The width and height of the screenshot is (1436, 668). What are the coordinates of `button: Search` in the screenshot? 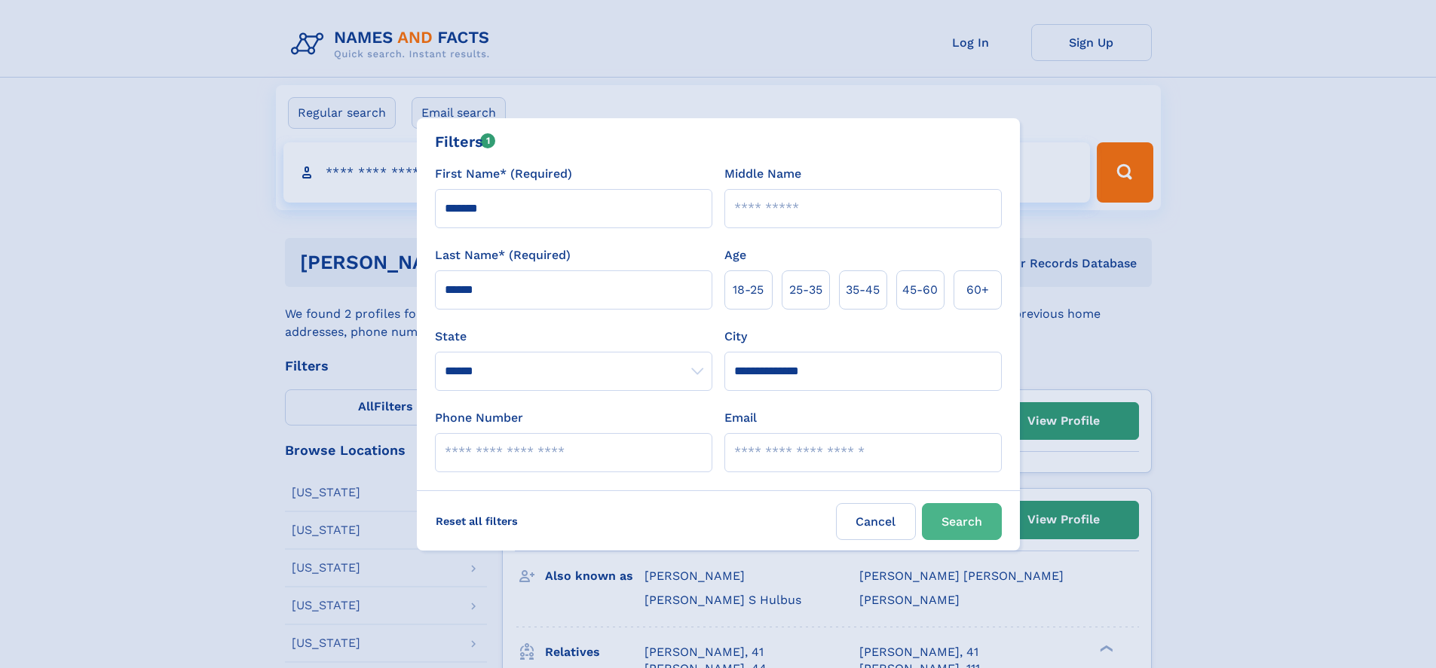 It's located at (962, 521).